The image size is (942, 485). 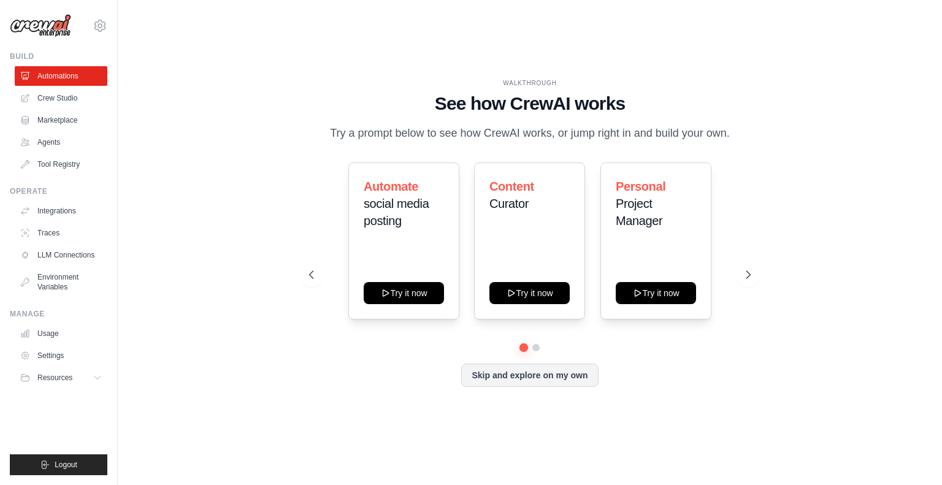 What do you see at coordinates (530, 83) in the screenshot?
I see `div: WALKTHROUGH` at bounding box center [530, 83].